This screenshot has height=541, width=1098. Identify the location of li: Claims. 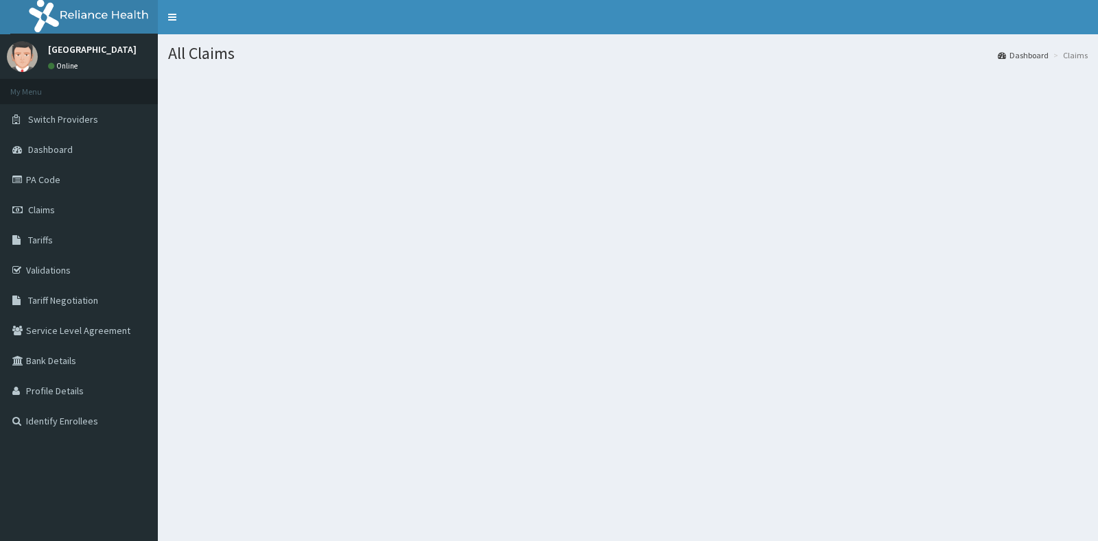
(1068, 55).